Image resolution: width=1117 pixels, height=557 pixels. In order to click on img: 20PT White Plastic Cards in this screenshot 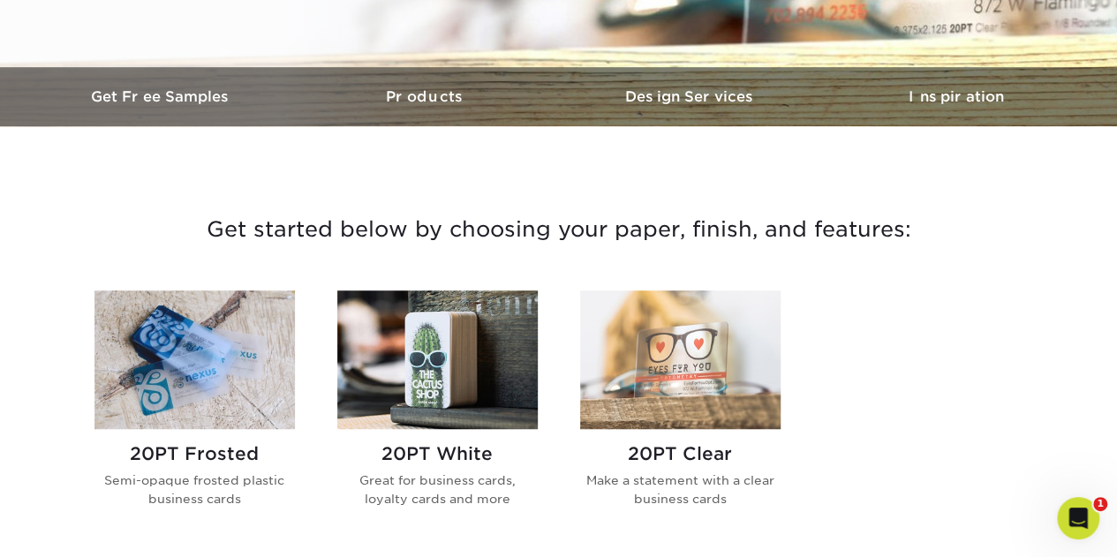, I will do `click(437, 359)`.